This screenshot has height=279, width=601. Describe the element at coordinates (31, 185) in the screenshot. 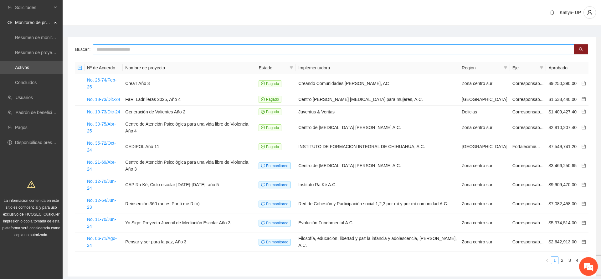

I see `span: warning` at that location.